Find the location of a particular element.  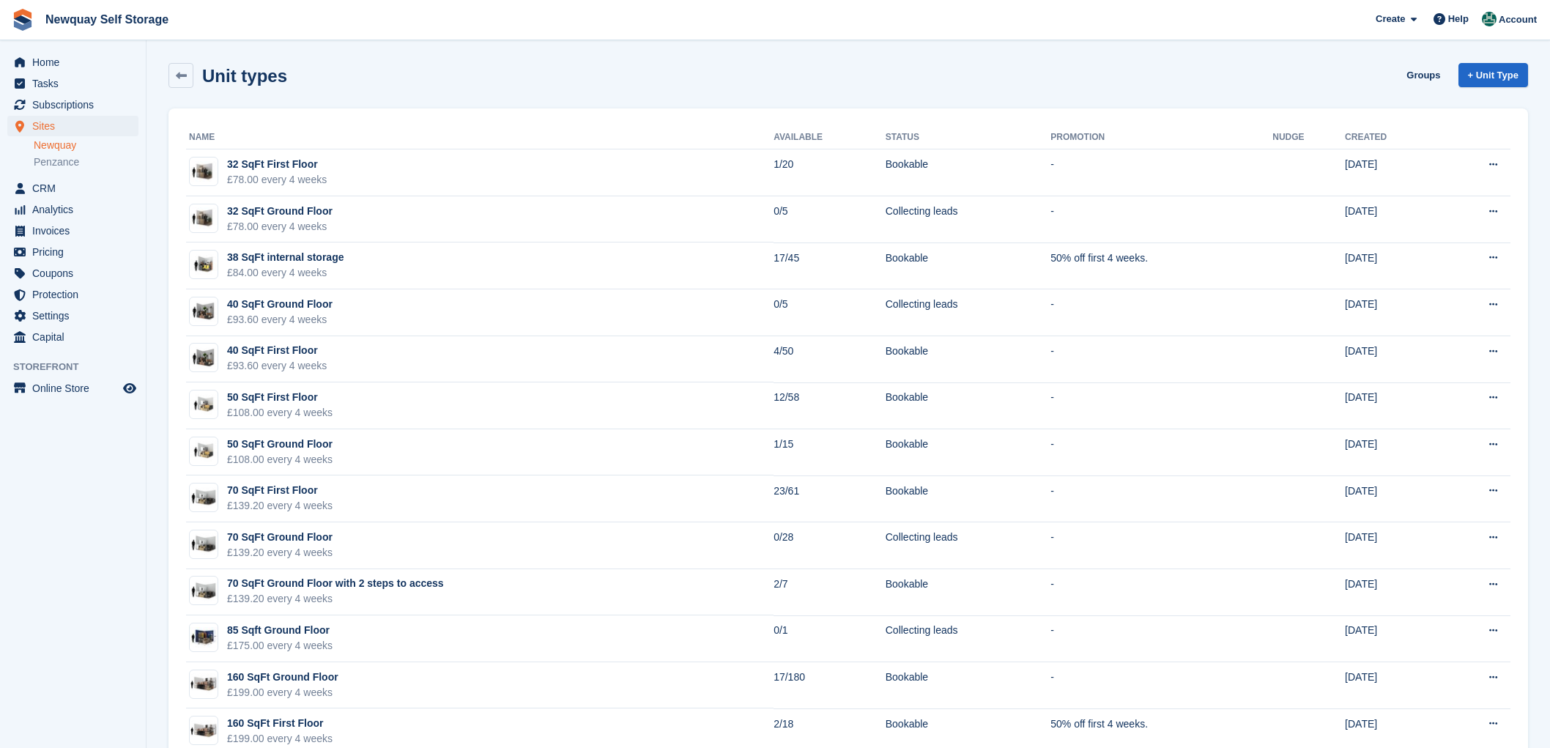

div: 70 SqFt Ground Floor with 2 steps to access is located at coordinates (335, 583).